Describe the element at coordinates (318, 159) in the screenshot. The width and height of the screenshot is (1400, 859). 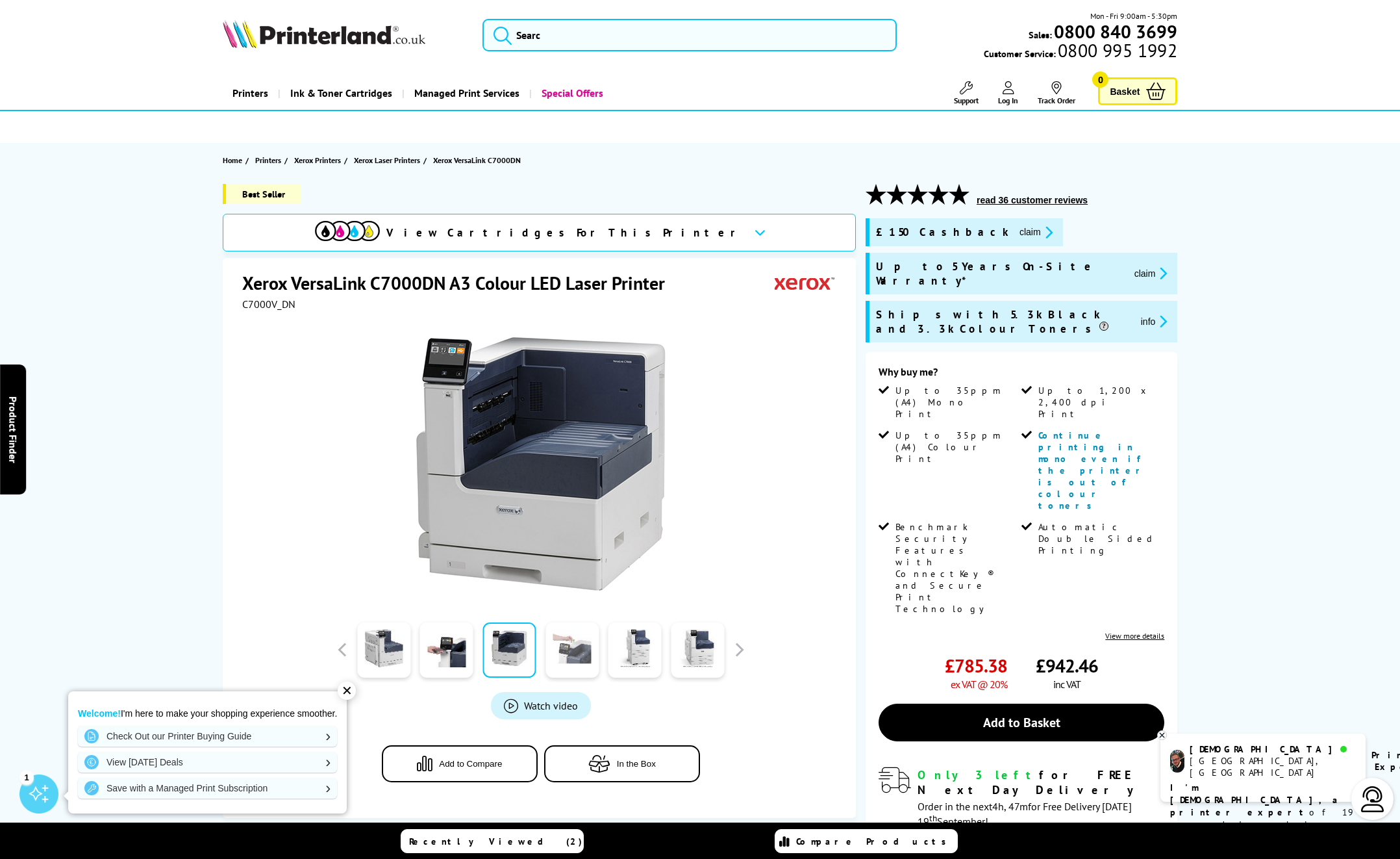
I see `span: Xerox Printers` at that location.